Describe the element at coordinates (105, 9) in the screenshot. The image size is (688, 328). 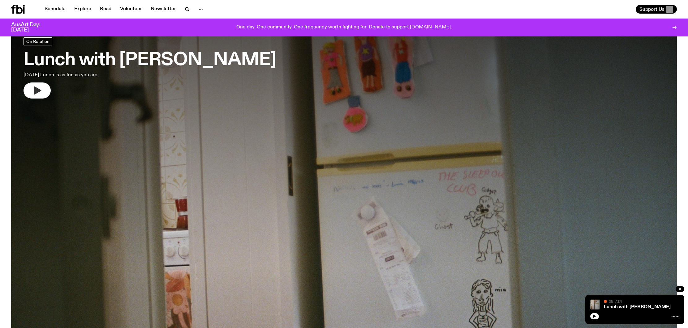
I see `a: Read` at that location.